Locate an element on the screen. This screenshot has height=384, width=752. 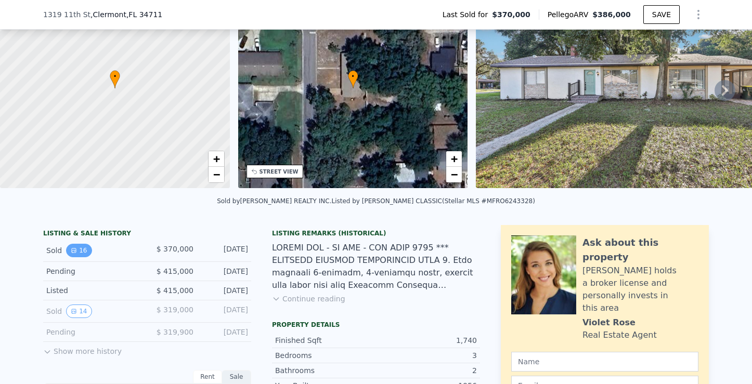
div: 1,740 is located at coordinates (427, 341).